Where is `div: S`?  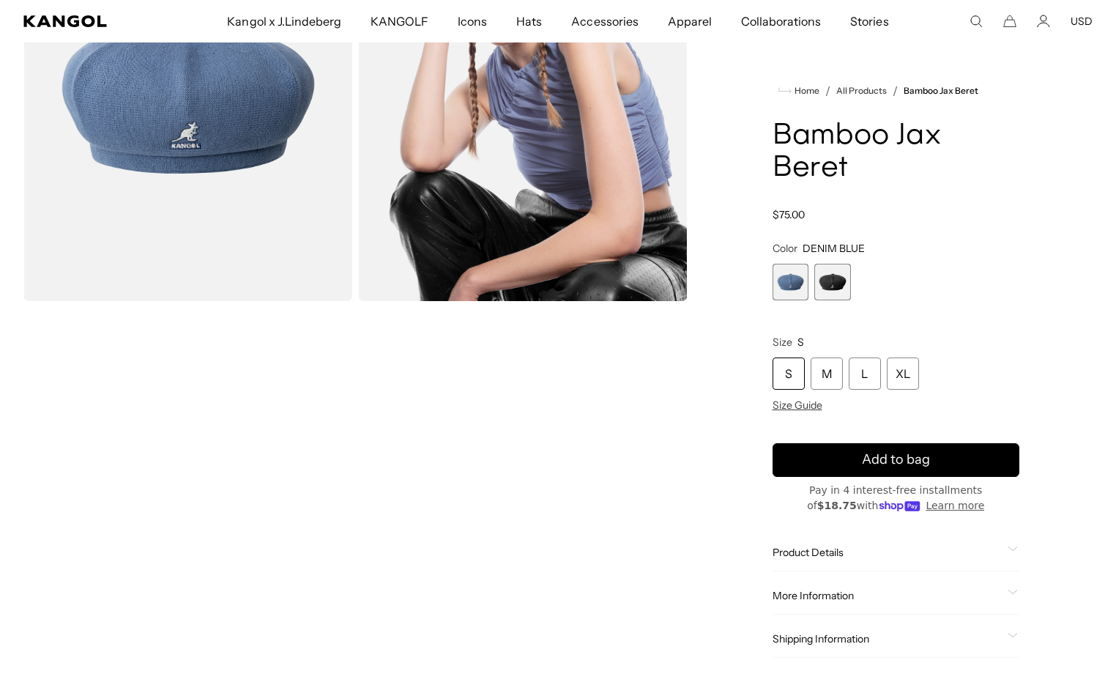 div: S is located at coordinates (789, 374).